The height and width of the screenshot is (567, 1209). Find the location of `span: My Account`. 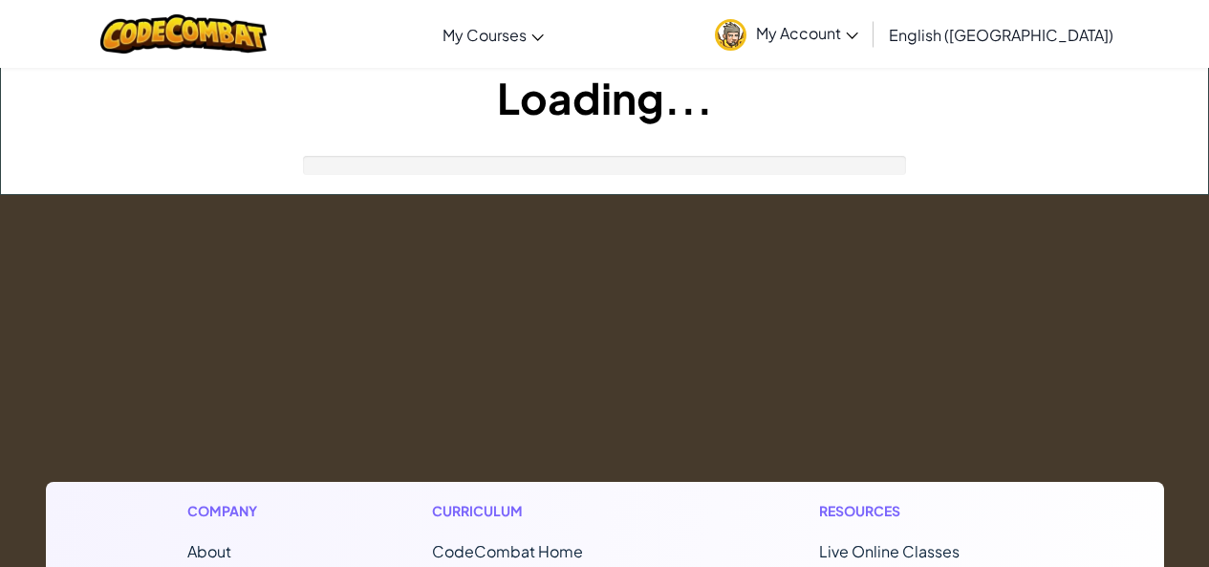

span: My Account is located at coordinates (807, 33).